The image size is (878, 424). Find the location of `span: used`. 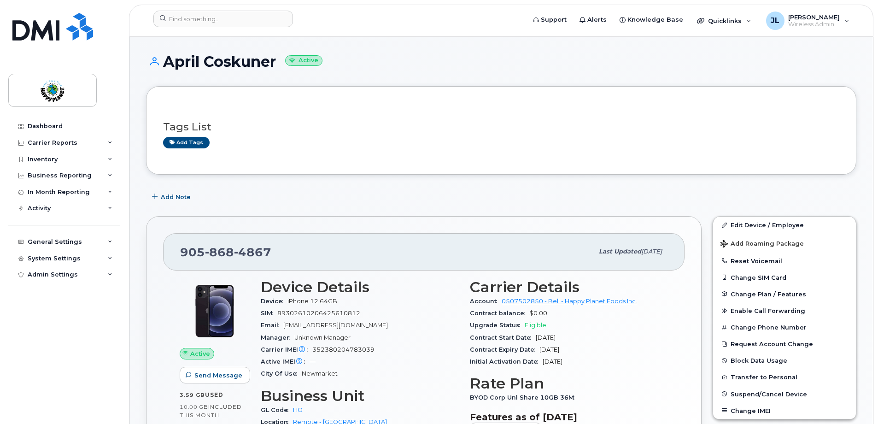

span: used is located at coordinates (214, 394).